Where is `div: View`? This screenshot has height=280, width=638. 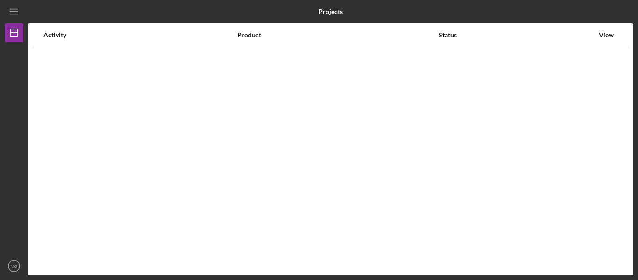 div: View is located at coordinates (606, 35).